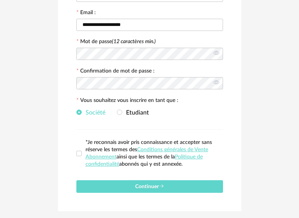 This screenshot has height=218, width=299. Describe the element at coordinates (135, 112) in the screenshot. I see `span: Etudiant` at that location.